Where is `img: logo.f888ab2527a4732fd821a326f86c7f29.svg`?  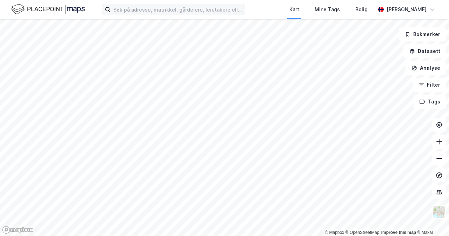
img: logo.f888ab2527a4732fd821a326f86c7f29.svg is located at coordinates (48, 9).